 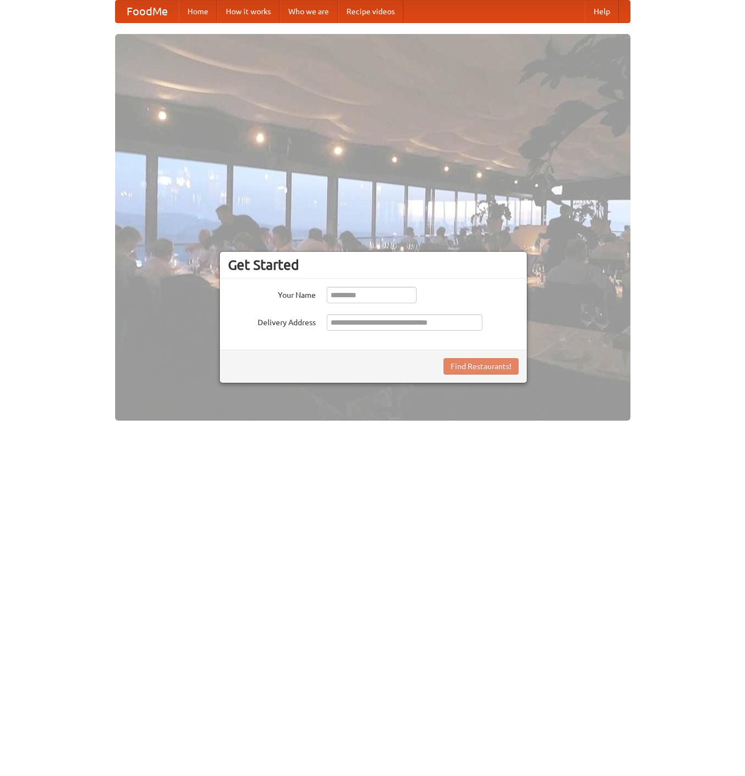 What do you see at coordinates (147, 12) in the screenshot?
I see `a: FoodMe` at bounding box center [147, 12].